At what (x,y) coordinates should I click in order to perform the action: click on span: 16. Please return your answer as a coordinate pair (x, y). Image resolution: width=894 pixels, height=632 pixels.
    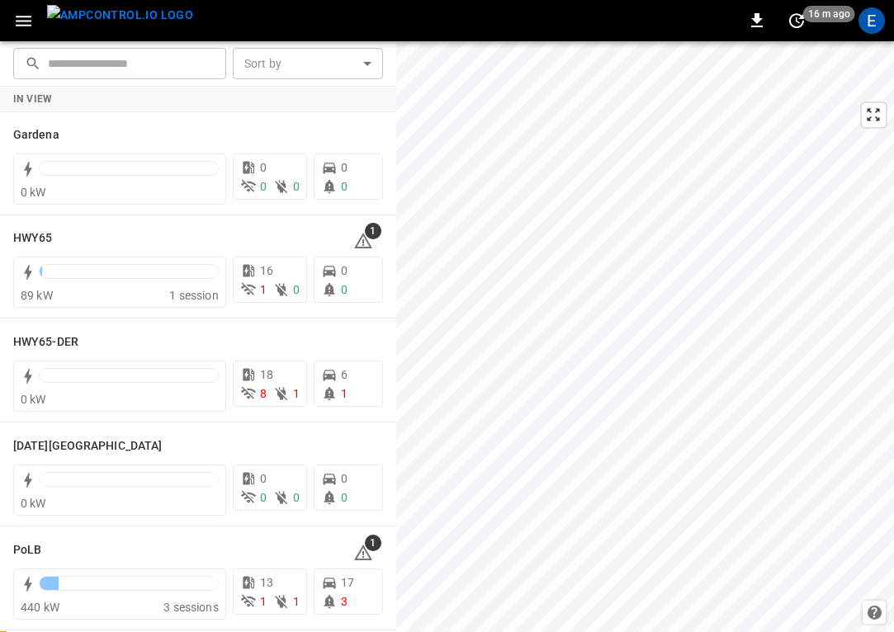
    Looking at the image, I should click on (267, 271).